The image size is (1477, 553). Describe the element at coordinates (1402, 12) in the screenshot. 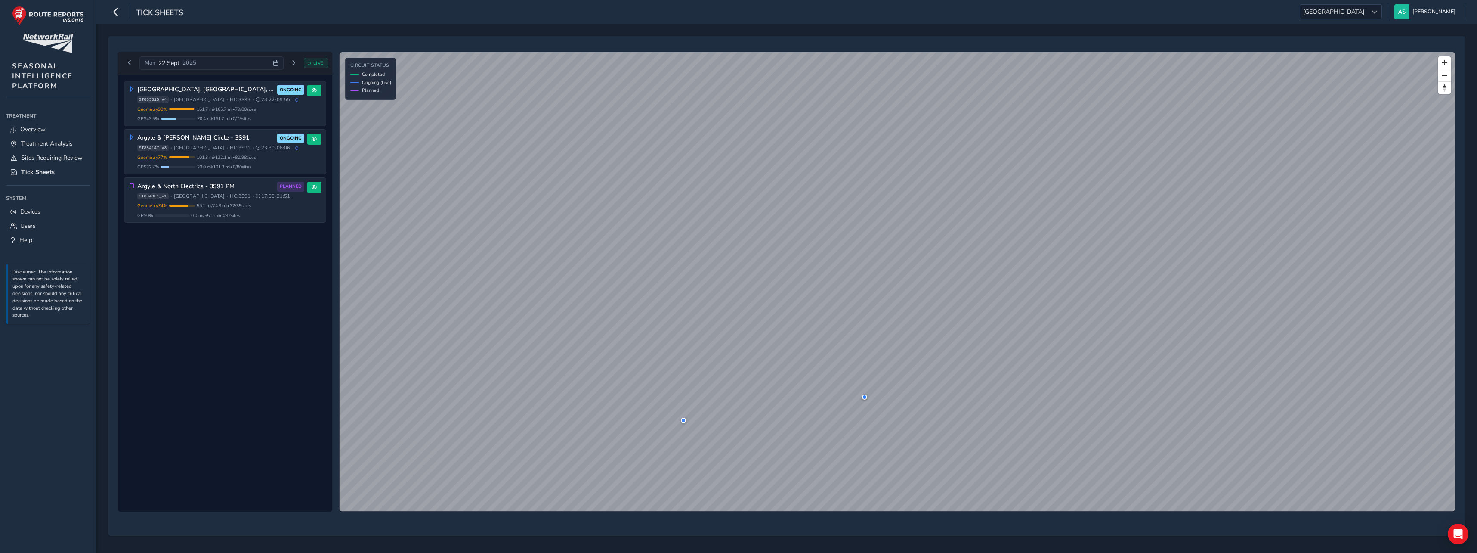

I see `img: diamond-layout` at that location.